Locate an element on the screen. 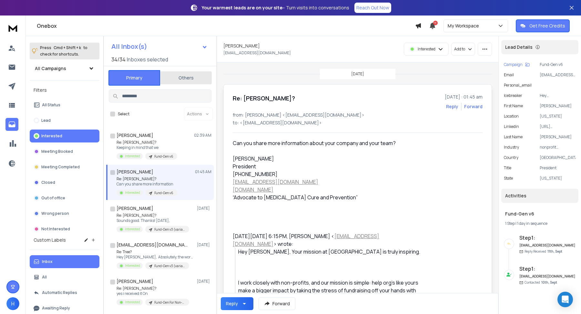  span: 1 day in sequence is located at coordinates (532, 223).